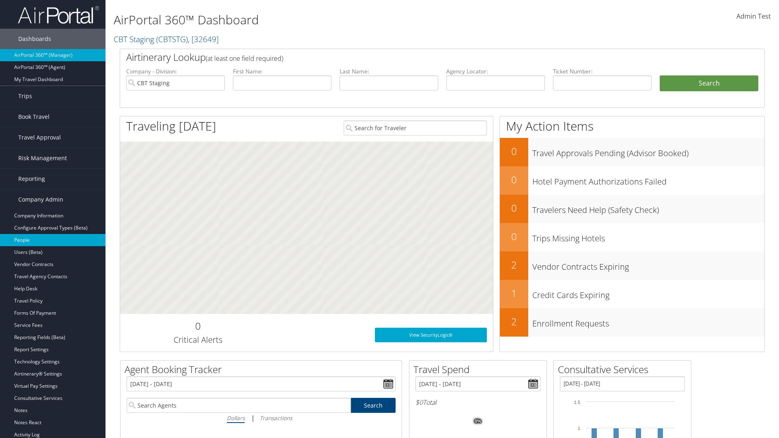 This screenshot has width=779, height=438. What do you see at coordinates (480, 370) in the screenshot?
I see `h2: Travel Spend` at bounding box center [480, 370].